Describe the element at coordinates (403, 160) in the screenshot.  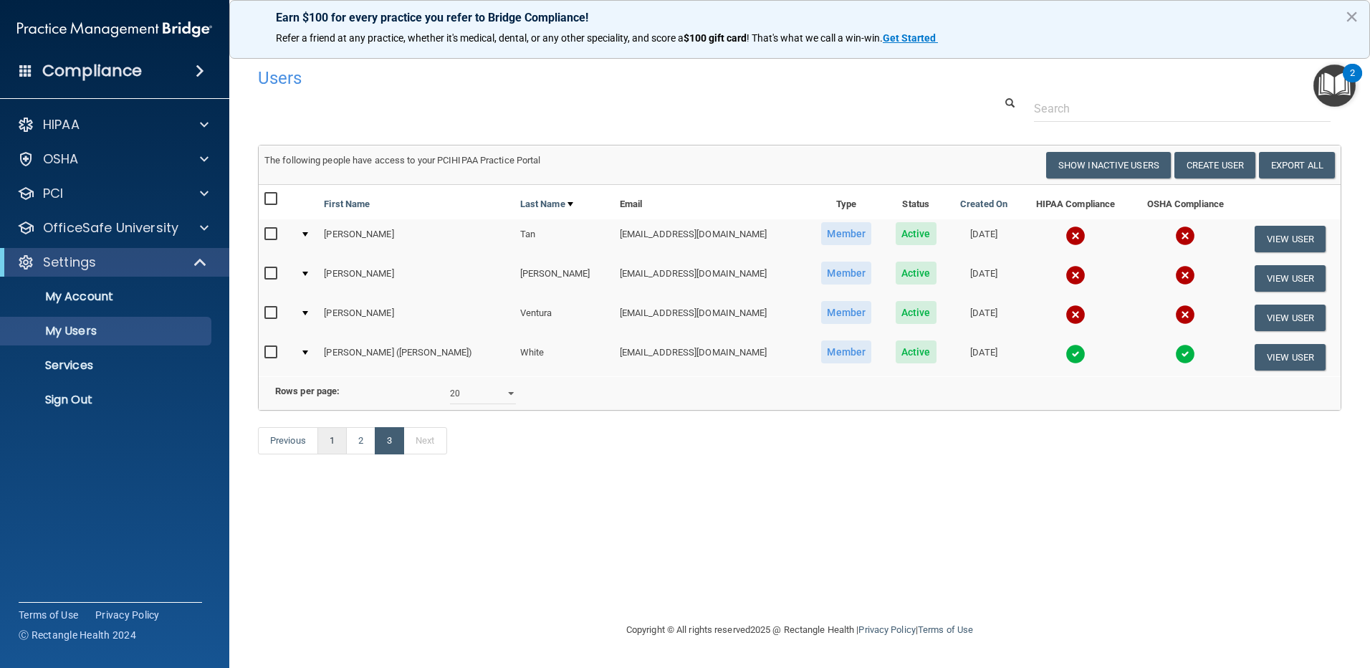
I see `span: The following people have access to your PCIHIPAA Practice Portal` at that location.